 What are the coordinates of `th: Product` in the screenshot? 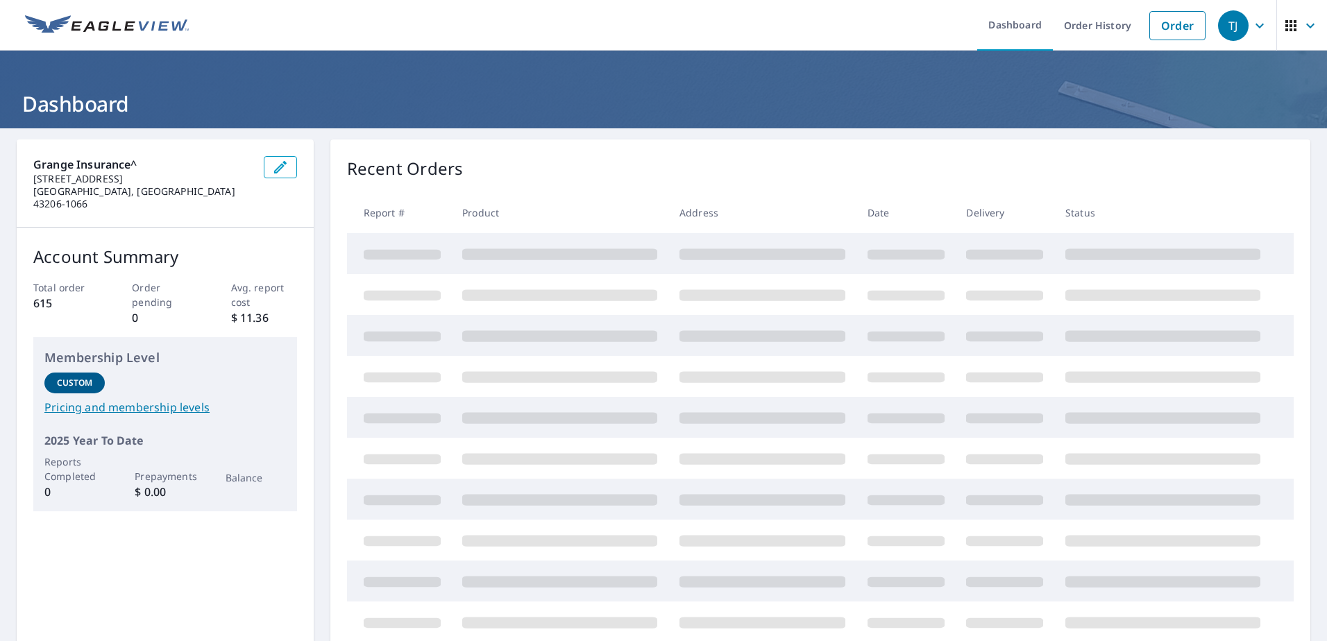 It's located at (559, 212).